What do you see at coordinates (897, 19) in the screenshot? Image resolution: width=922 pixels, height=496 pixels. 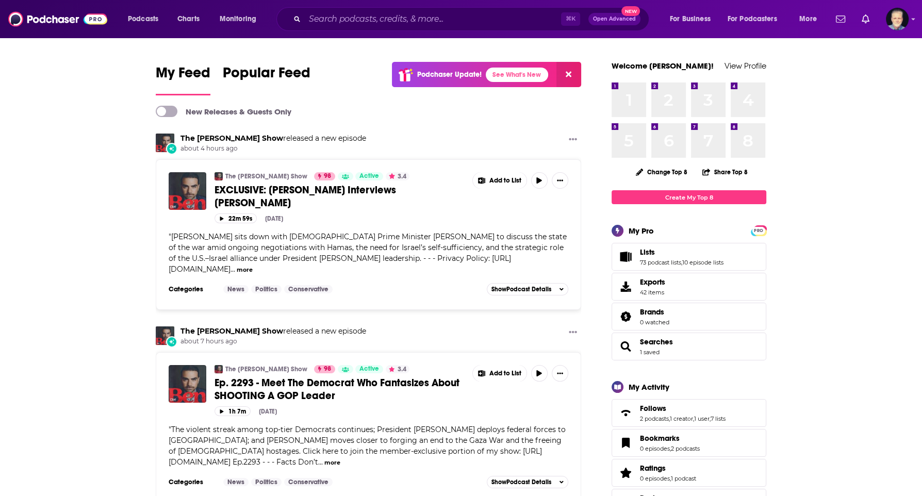 I see `span: Logged in as JonesLiterary` at bounding box center [897, 19].